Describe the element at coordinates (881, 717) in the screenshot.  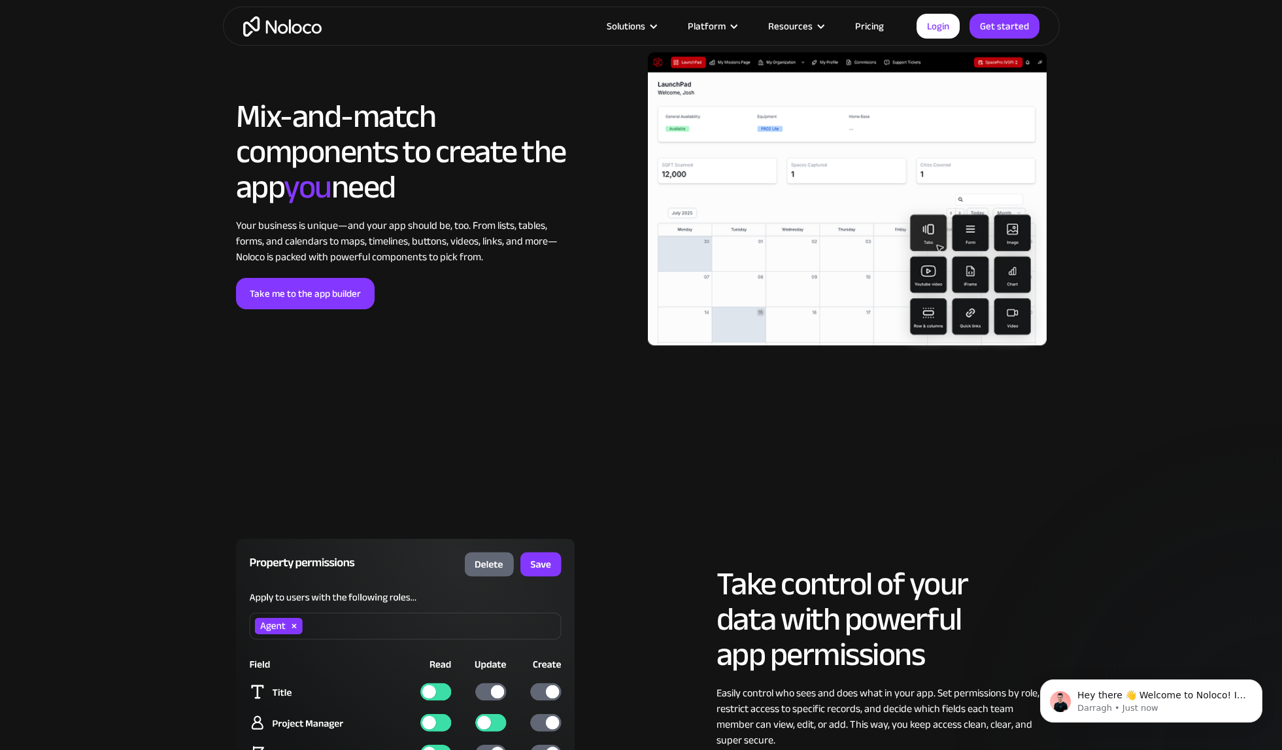
I see `div: Easily control who sees and does what in your app. Set permissions by role, restrict access to sp...` at that location.